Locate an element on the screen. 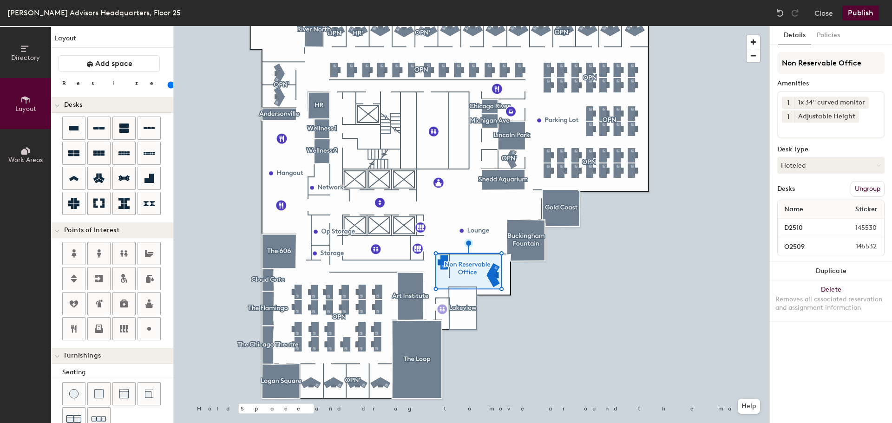 The image size is (892, 423). span: Points of Interest is located at coordinates (92, 230).